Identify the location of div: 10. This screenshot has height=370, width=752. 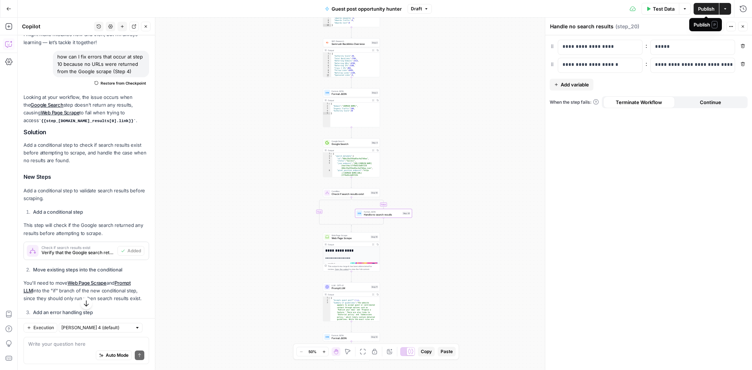
(327, 25).